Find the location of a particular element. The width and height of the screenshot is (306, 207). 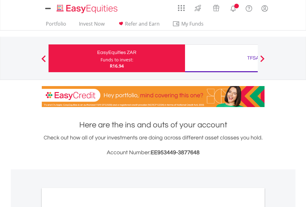

a: Invest Now is located at coordinates (92, 25).